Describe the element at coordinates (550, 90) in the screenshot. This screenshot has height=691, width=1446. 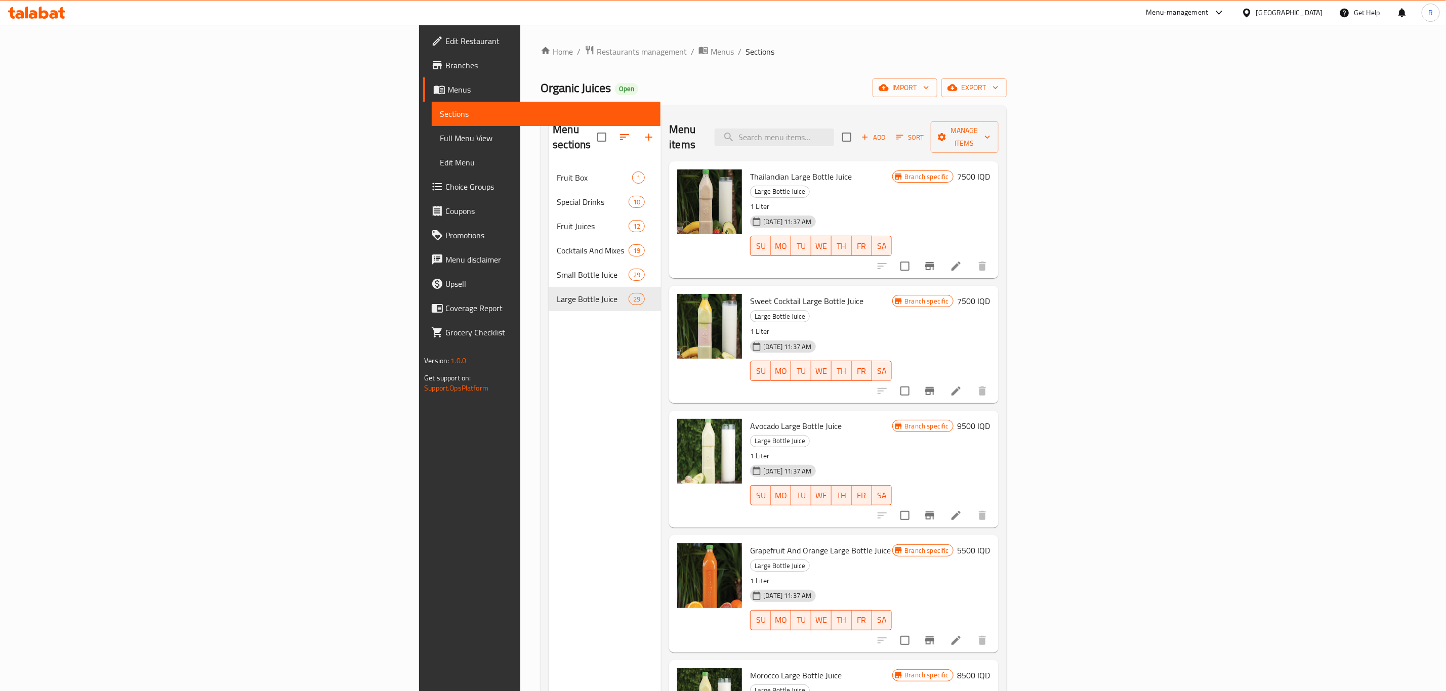
I see `span: Menus` at that location.